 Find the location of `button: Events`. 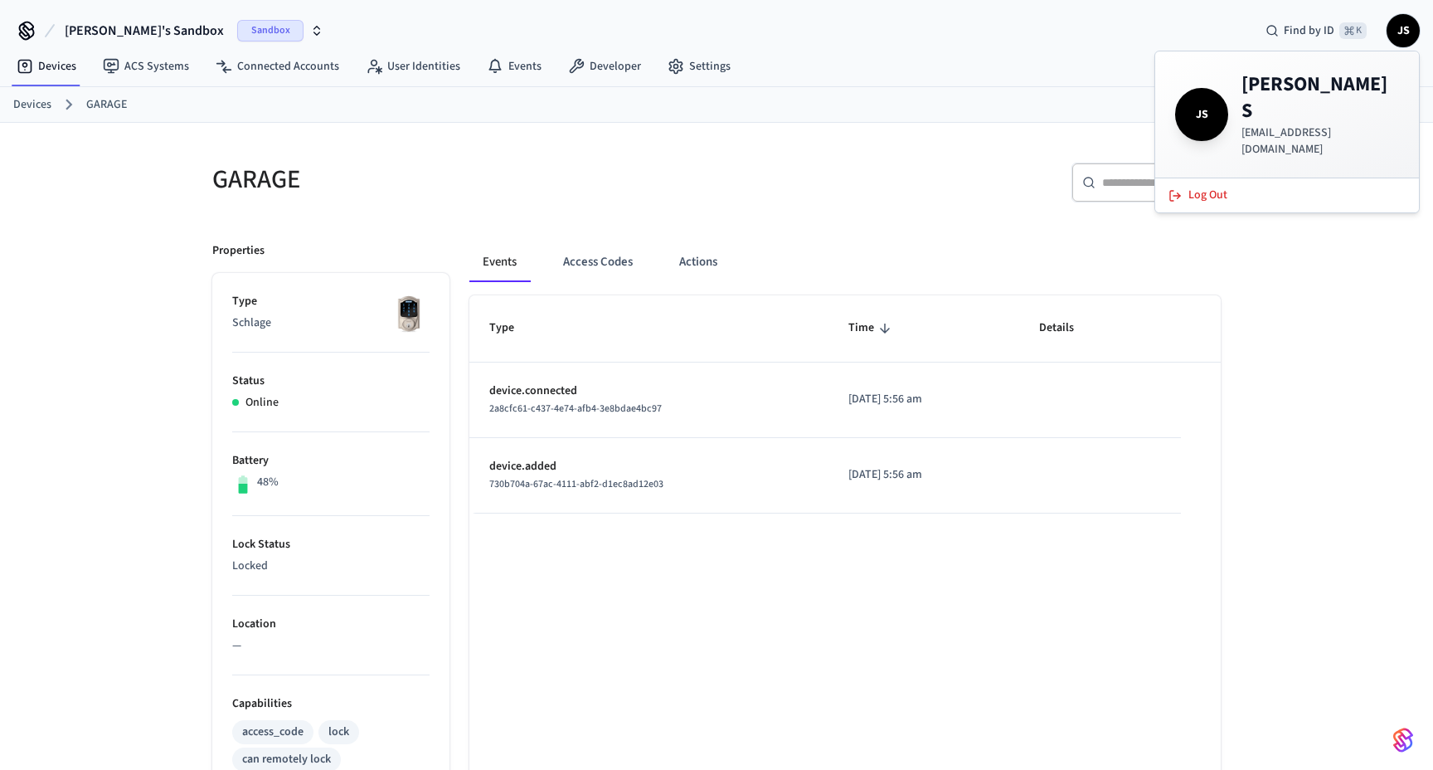

button: Events is located at coordinates (499, 262).